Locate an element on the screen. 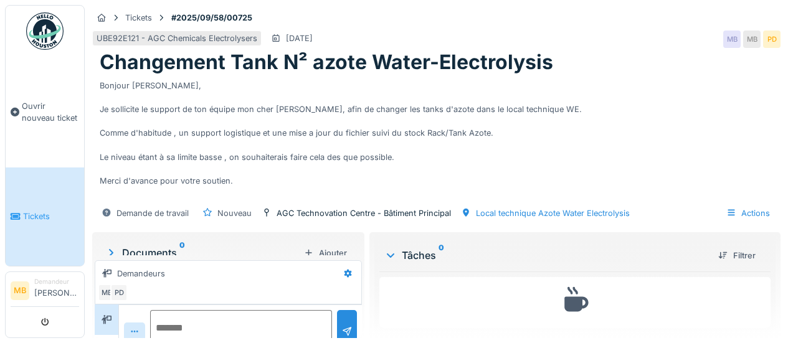 The width and height of the screenshot is (788, 343). a: Ouvrir nouveau ticket is located at coordinates (45, 112).